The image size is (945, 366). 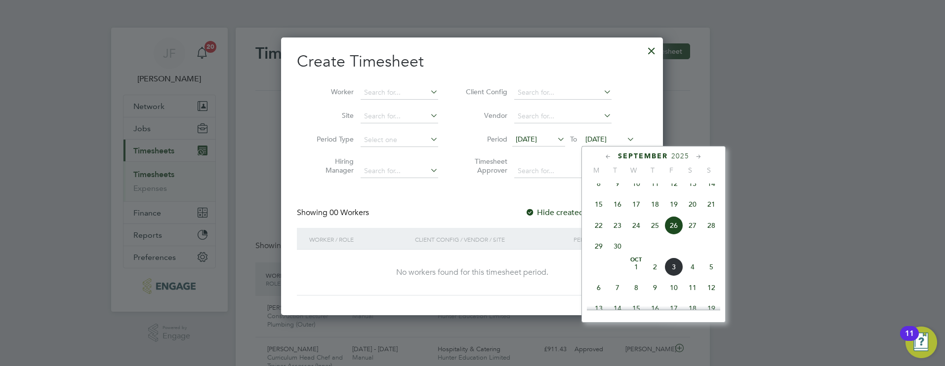 What do you see at coordinates (921, 343) in the screenshot?
I see `button: Open Resource Center, 11 new notifications` at bounding box center [921, 343].